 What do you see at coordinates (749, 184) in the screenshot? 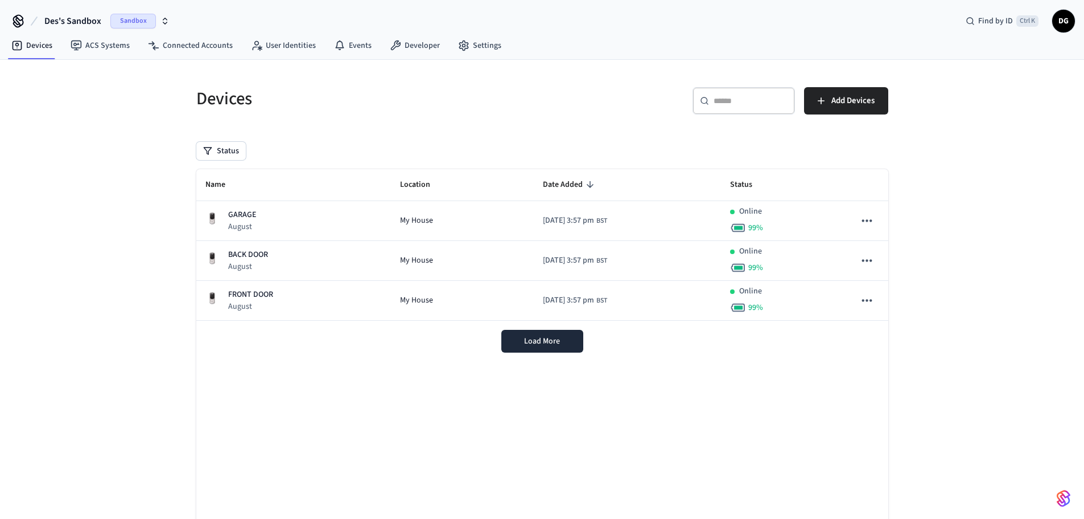
I see `span: Status` at bounding box center [749, 184].